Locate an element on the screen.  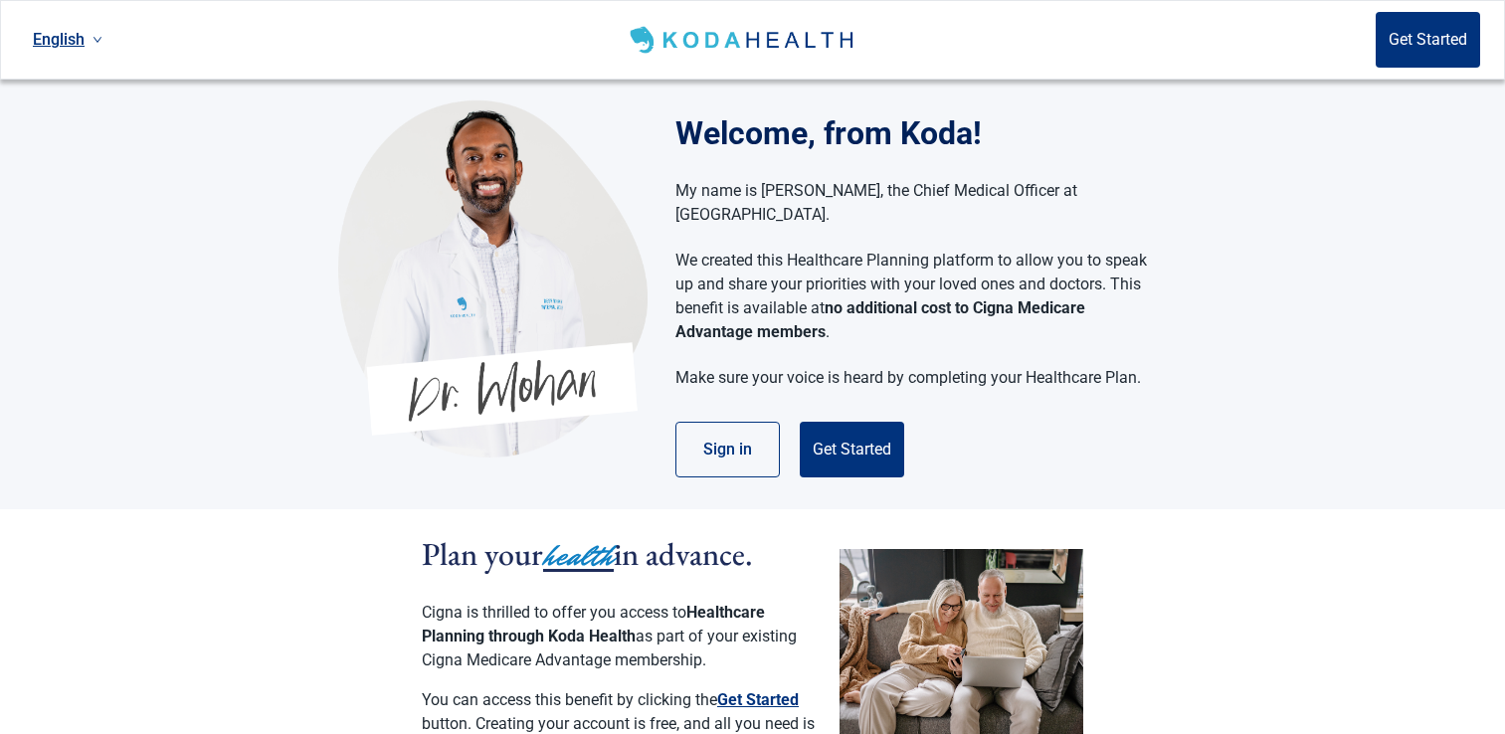
span: health is located at coordinates (578, 556).